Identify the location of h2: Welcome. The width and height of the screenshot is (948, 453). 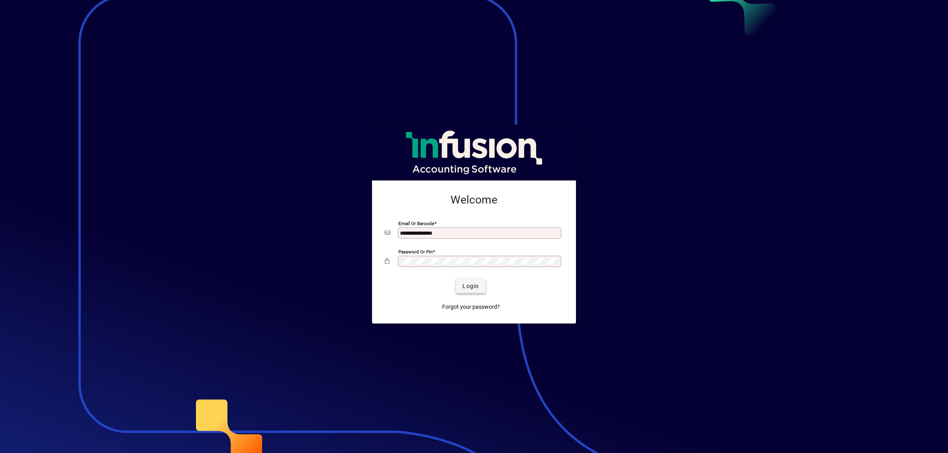
(474, 200).